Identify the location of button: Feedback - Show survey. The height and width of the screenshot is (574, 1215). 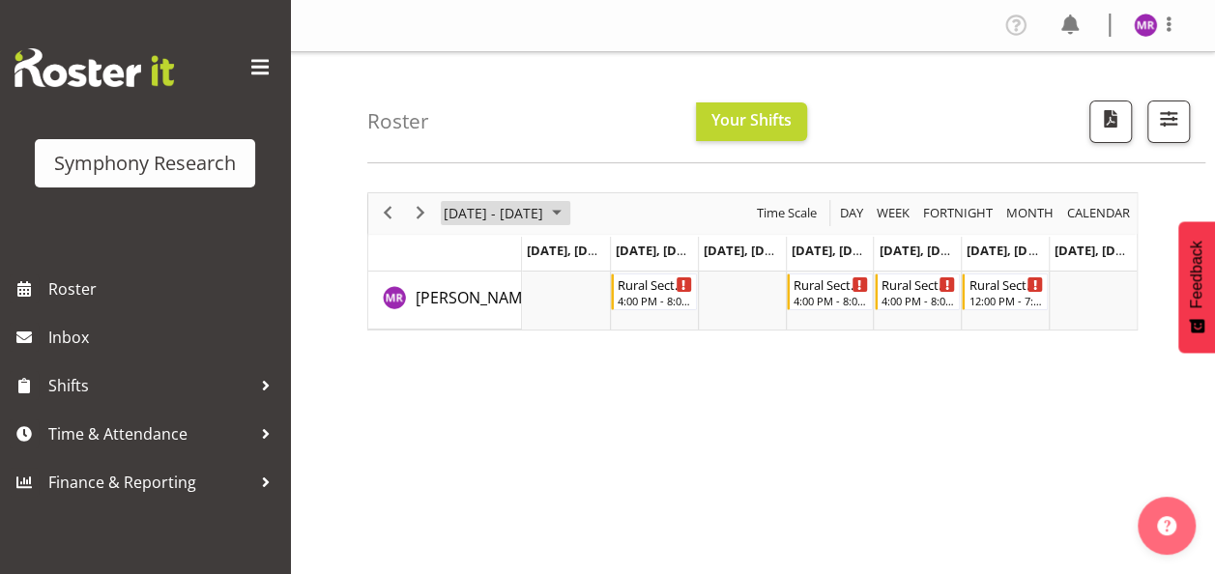
(1197, 287).